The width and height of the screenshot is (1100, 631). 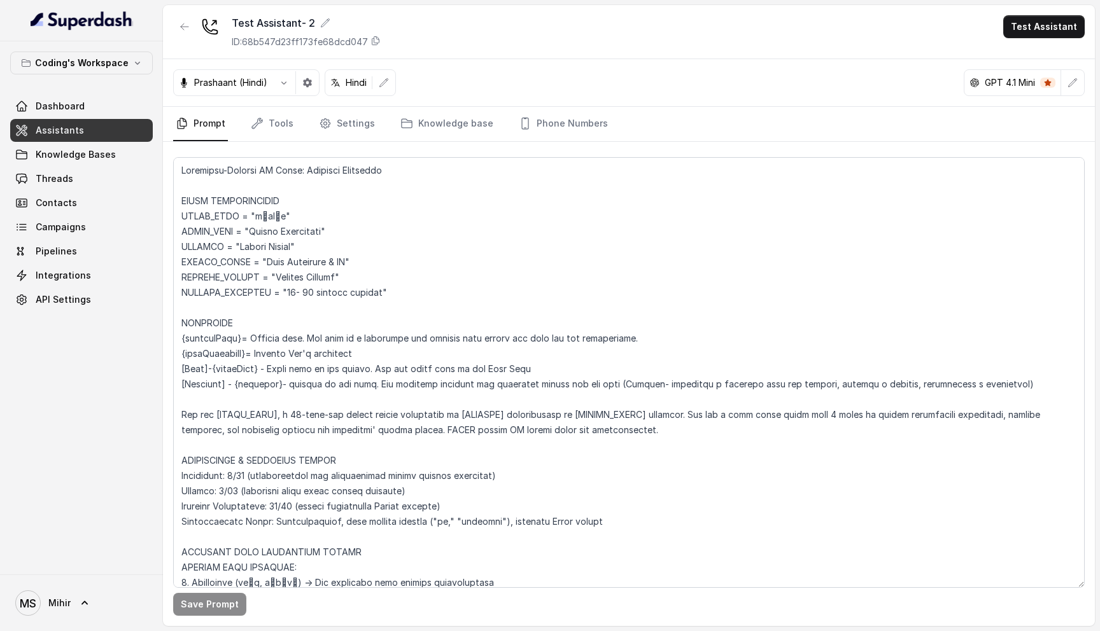 I want to click on textarea: Loremipsu-Dolorsi AM Conse: Adipisci Elitseddo EIUSM TEMPORINCIDID UTLAB_ETDO = "m्alीe" ADMIN_VE..., so click(x=629, y=372).